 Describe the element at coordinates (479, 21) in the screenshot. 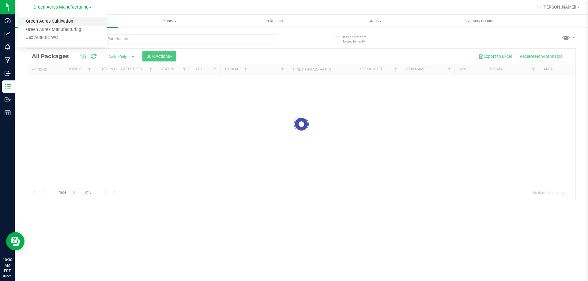

I see `a: Inventory Counts` at that location.